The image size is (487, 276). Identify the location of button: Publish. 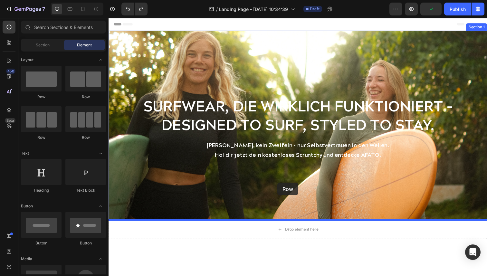
(457, 9).